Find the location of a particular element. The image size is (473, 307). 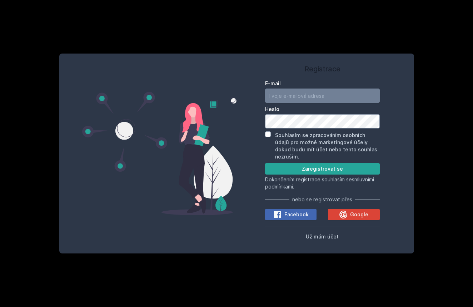

label: Souhlasím se zpracováním osobních údajů pro možné marketingové účely dokud budu mít účet nebo ten... is located at coordinates (326, 146).